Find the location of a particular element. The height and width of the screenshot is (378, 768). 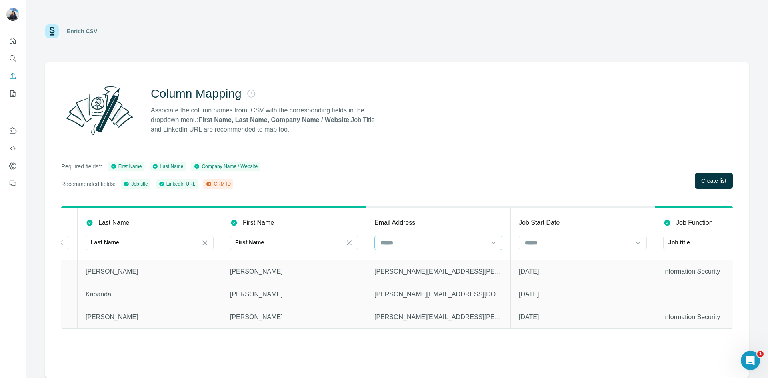

div: LinkedIn URL is located at coordinates (177, 184).